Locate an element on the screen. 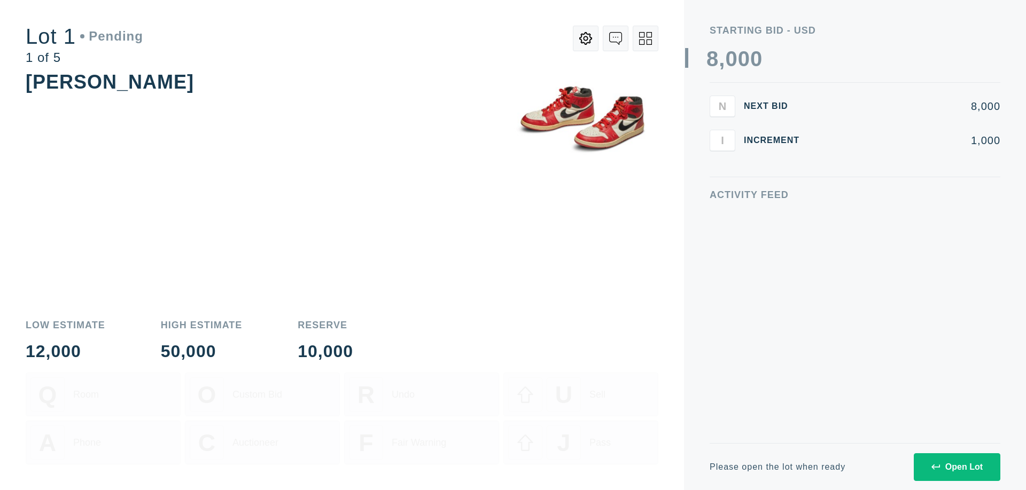 This screenshot has width=1026, height=490. div: Starting Bid - USD is located at coordinates (855, 30).